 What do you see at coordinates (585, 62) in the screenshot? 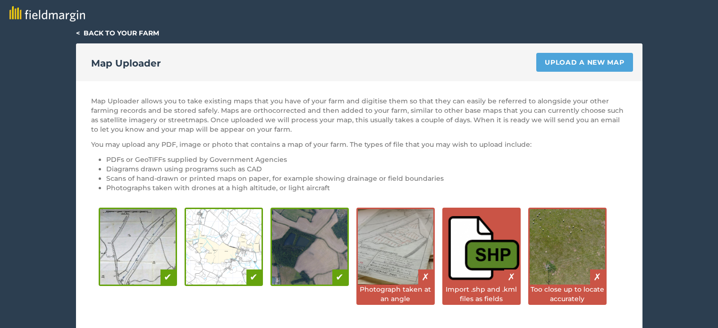
I see `a: Upload a new map` at bounding box center [585, 62].